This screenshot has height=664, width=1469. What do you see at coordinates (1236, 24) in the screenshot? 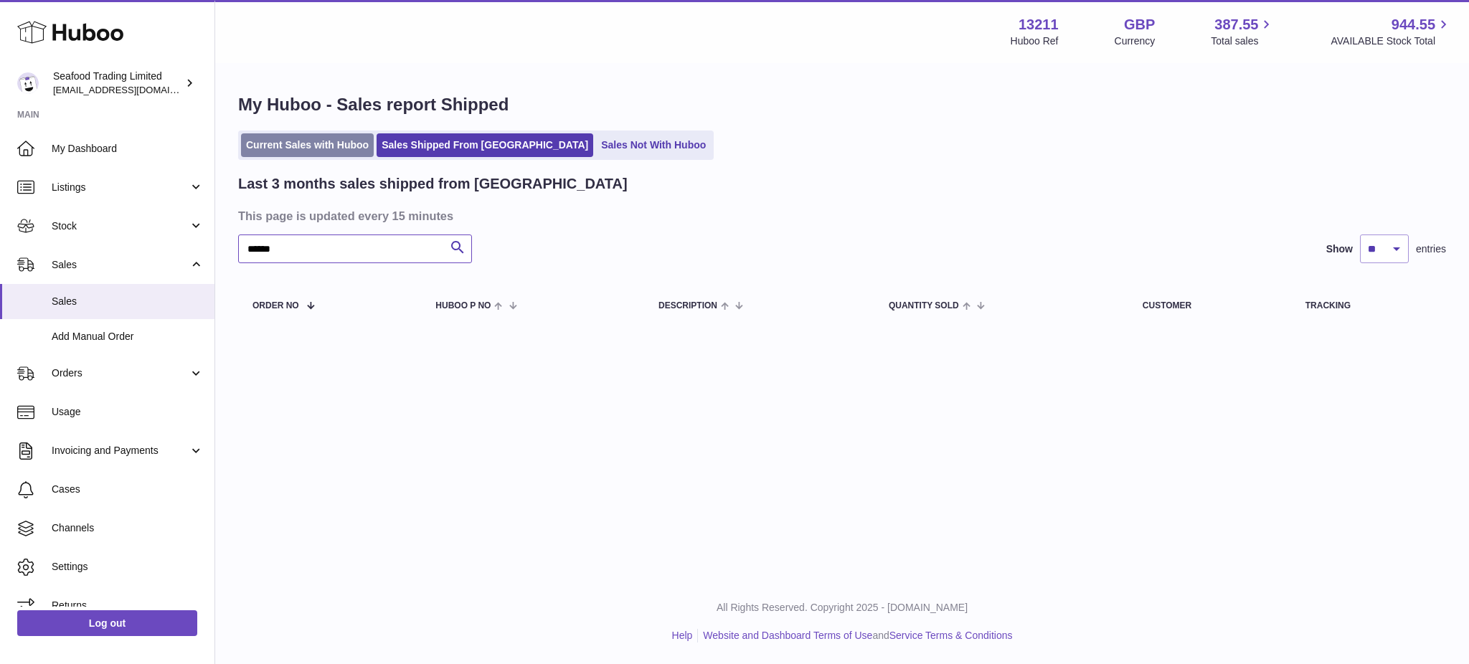
I see `span: 387.55` at bounding box center [1236, 24].